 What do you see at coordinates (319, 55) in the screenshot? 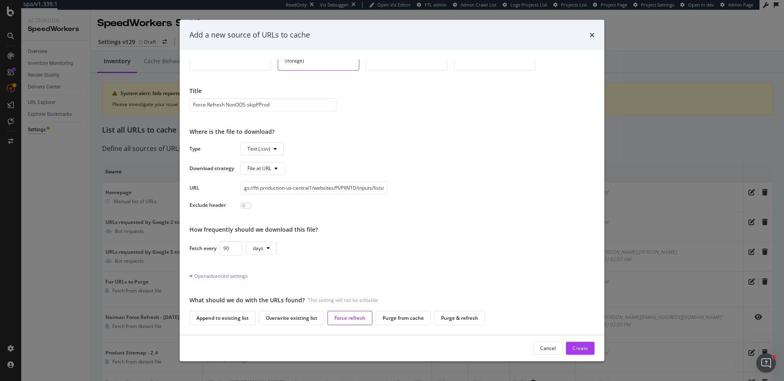
I see `div: Fetch from a URL (including AWS S3 or Google Cloud Storage)` at bounding box center [319, 55].